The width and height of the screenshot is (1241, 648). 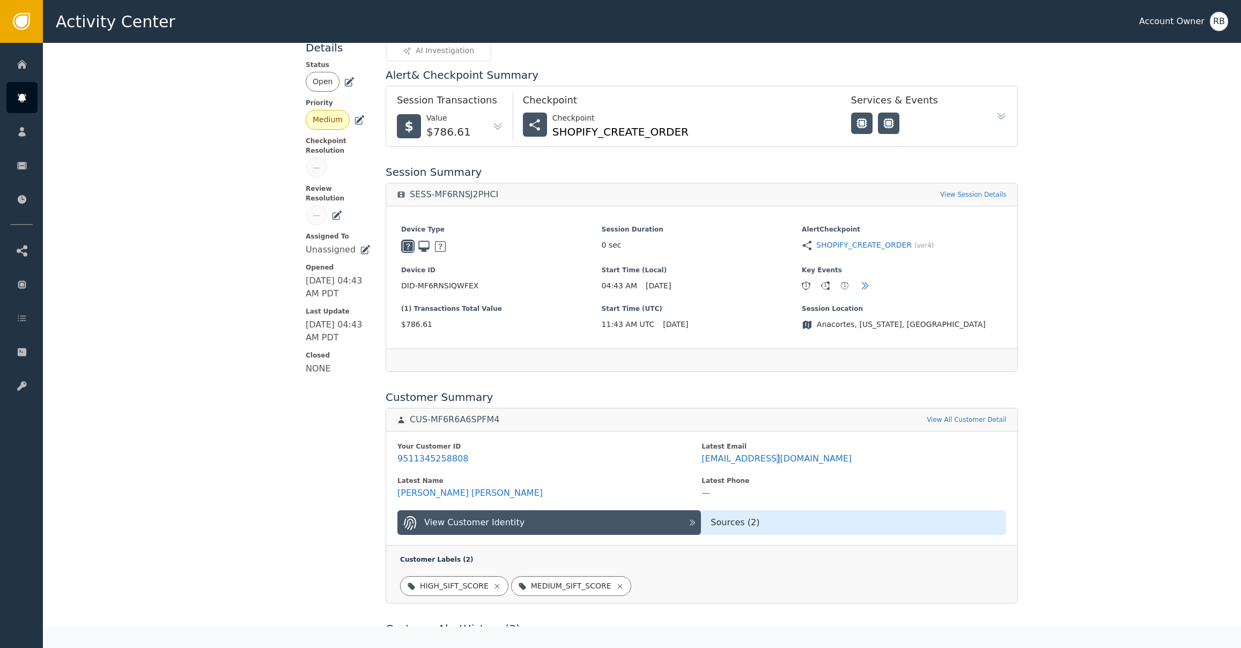 I want to click on div: Unassigned, so click(x=330, y=250).